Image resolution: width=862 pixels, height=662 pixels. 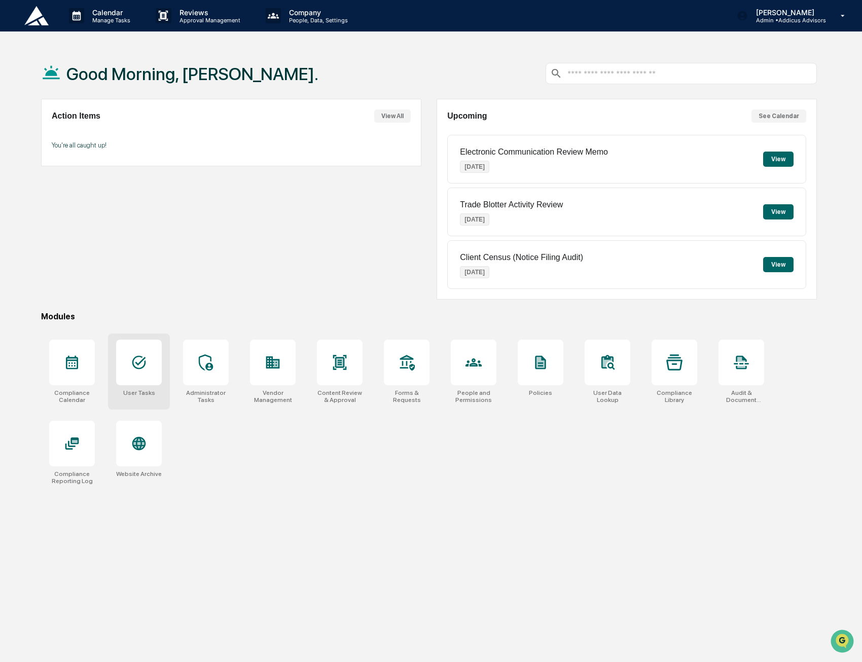 What do you see at coordinates (43, 133) in the screenshot?
I see `span: Preclearance` at bounding box center [43, 133].